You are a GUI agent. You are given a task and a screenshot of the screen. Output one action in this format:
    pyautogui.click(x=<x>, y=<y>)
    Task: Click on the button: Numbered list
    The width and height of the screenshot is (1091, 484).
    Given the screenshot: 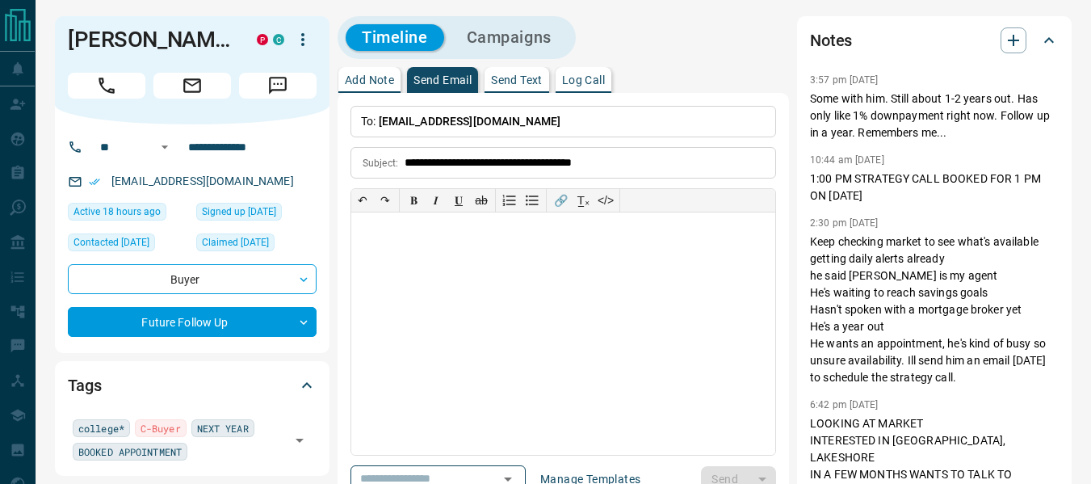 What is the action you would take?
    pyautogui.click(x=510, y=200)
    